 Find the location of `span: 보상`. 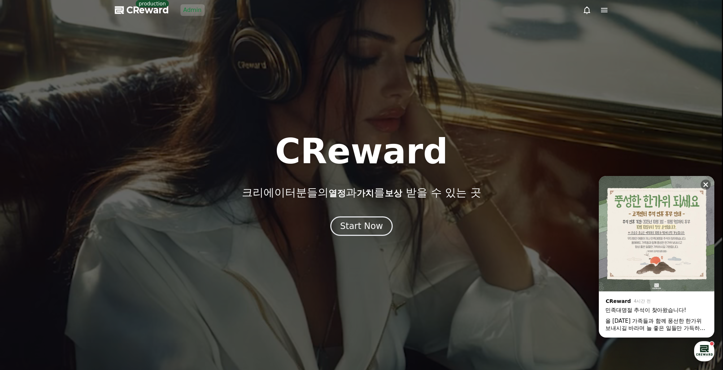

span: 보상 is located at coordinates (393, 193).